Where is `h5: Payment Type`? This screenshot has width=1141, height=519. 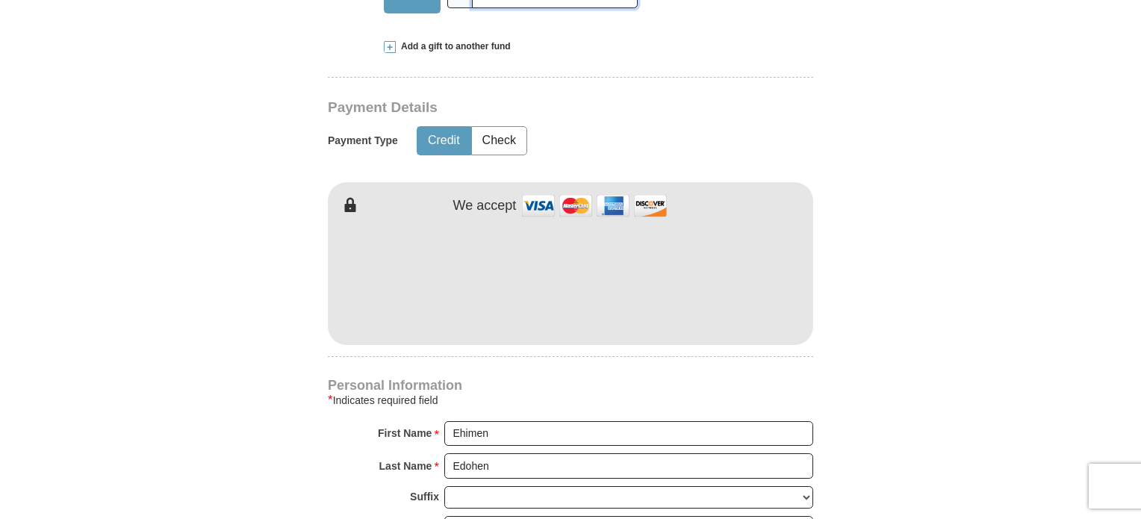 h5: Payment Type is located at coordinates (363, 140).